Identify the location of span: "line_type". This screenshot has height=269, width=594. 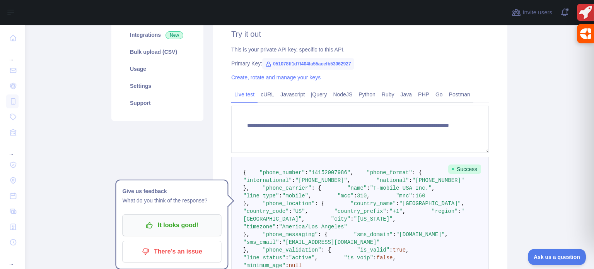
(261, 196).